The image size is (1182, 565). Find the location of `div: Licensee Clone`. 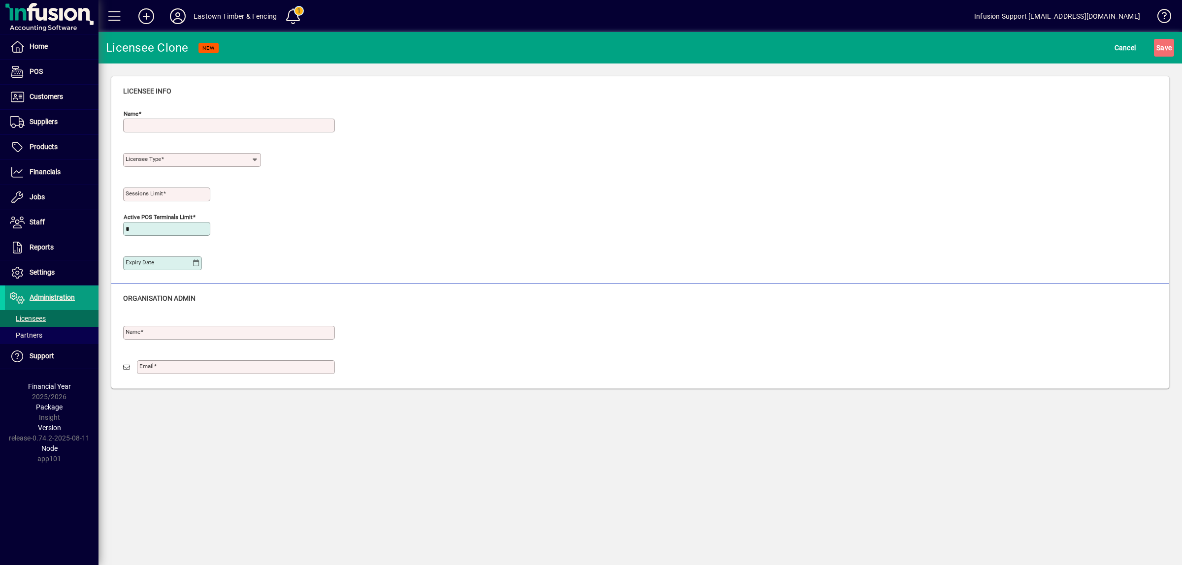

div: Licensee Clone is located at coordinates (147, 48).